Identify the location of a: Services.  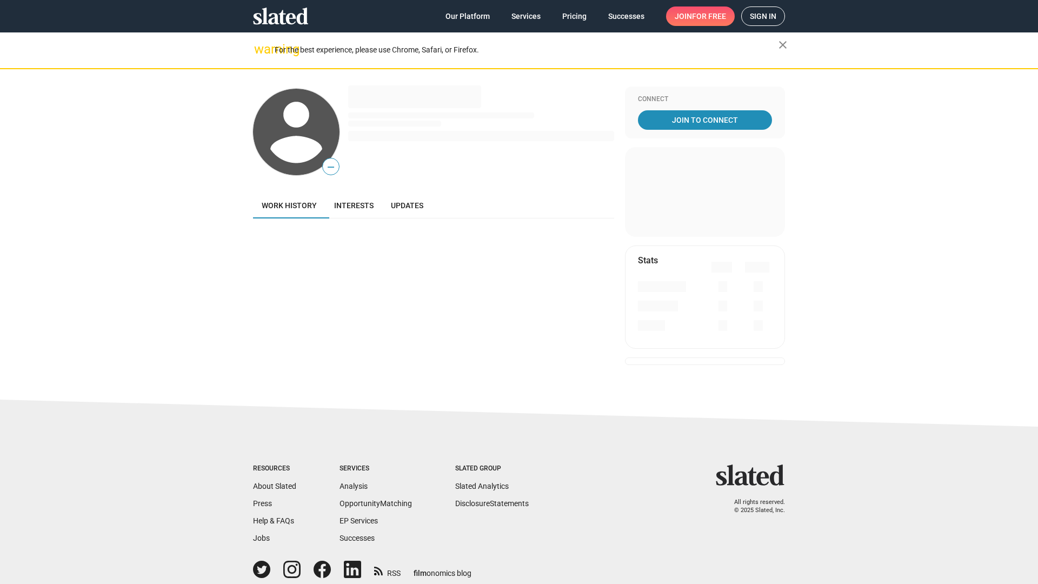
(526, 16).